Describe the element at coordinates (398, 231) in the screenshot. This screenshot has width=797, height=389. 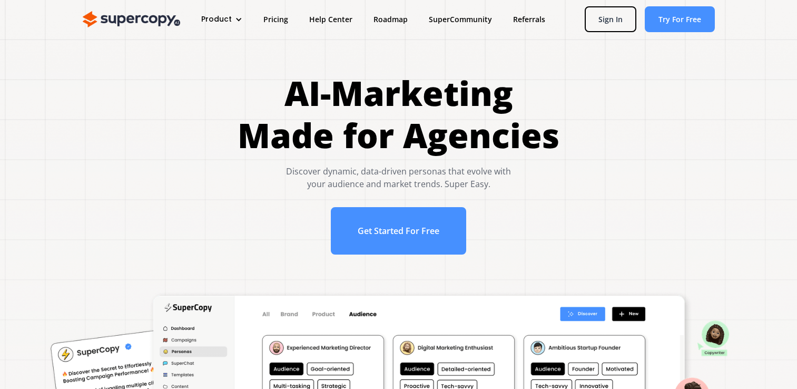
I see `a: Get Started For Free` at that location.